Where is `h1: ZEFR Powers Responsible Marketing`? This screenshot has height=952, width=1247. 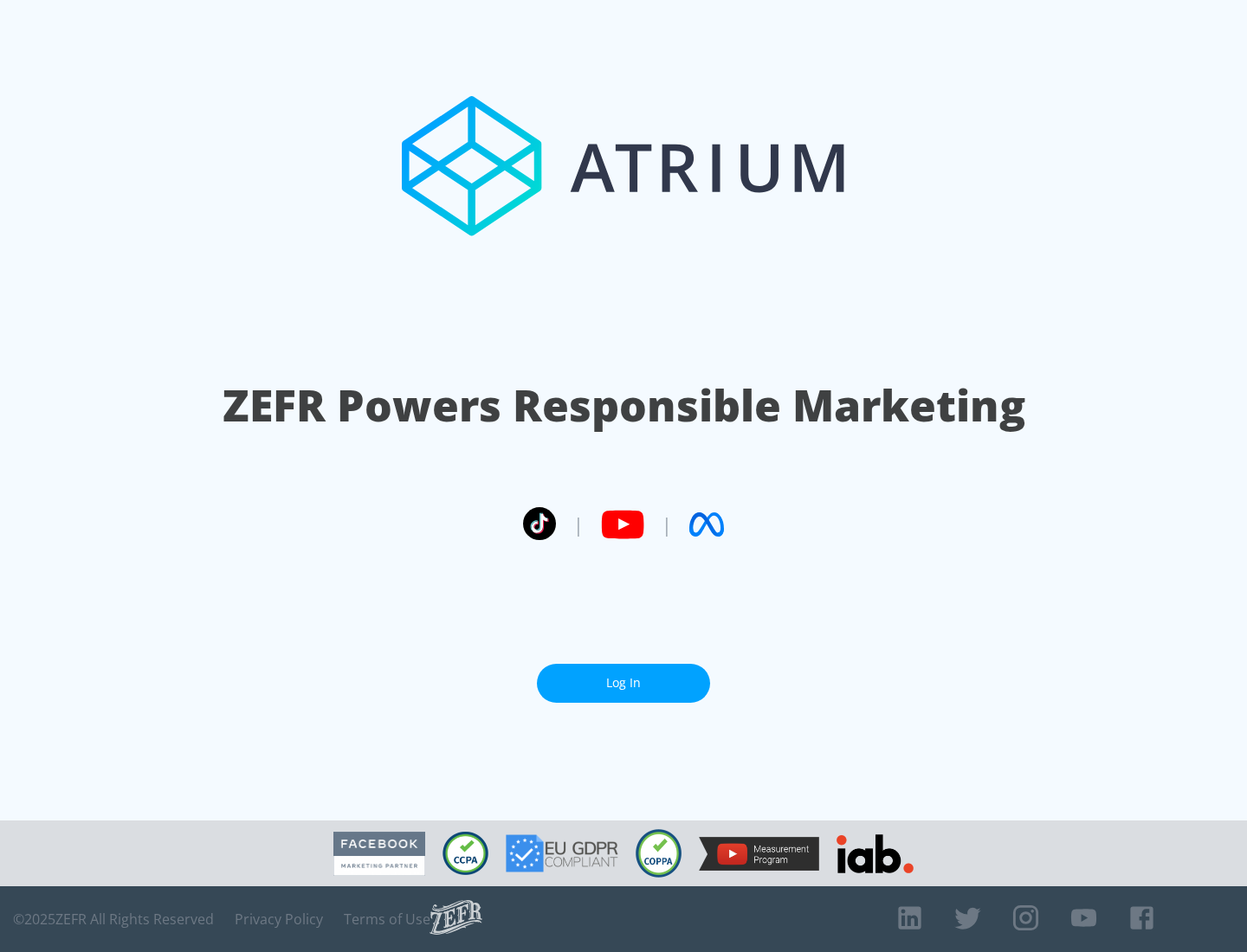 h1: ZEFR Powers Responsible Marketing is located at coordinates (624, 405).